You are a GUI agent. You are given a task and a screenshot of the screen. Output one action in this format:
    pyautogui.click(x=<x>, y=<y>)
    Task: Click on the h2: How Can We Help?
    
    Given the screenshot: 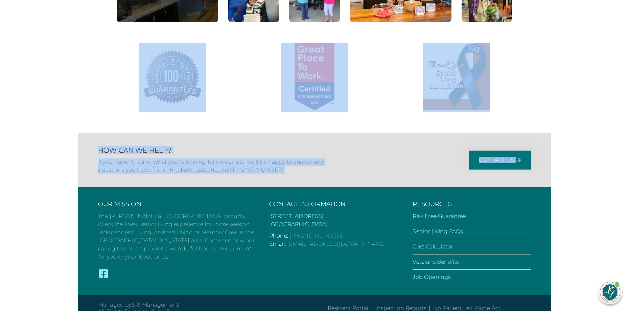 What is the action you would take?
    pyautogui.click(x=213, y=150)
    